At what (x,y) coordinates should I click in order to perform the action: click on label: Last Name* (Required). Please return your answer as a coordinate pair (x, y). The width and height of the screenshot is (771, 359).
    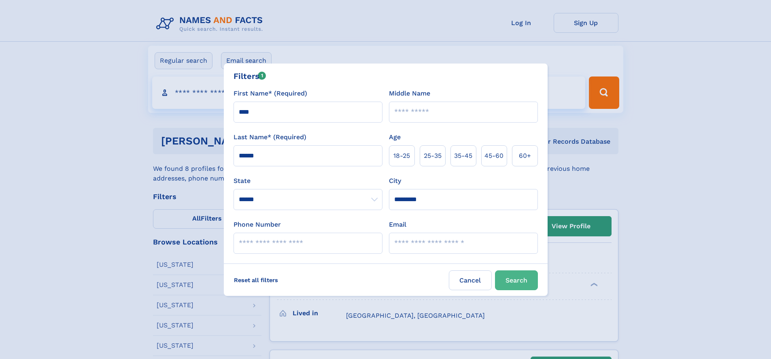
    Looking at the image, I should click on (270, 137).